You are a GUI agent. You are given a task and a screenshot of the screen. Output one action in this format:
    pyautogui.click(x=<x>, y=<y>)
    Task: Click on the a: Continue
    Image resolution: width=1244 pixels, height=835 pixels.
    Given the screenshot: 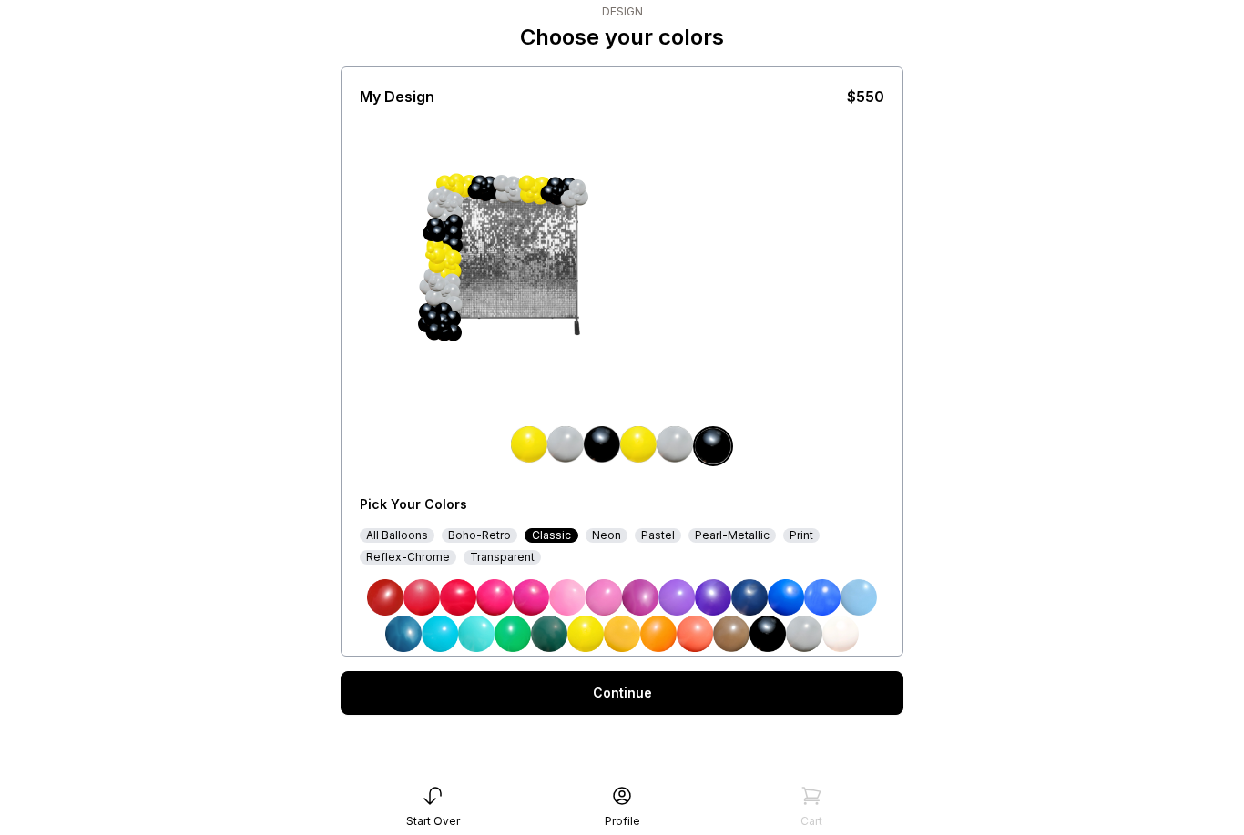 What is the action you would take?
    pyautogui.click(x=622, y=693)
    